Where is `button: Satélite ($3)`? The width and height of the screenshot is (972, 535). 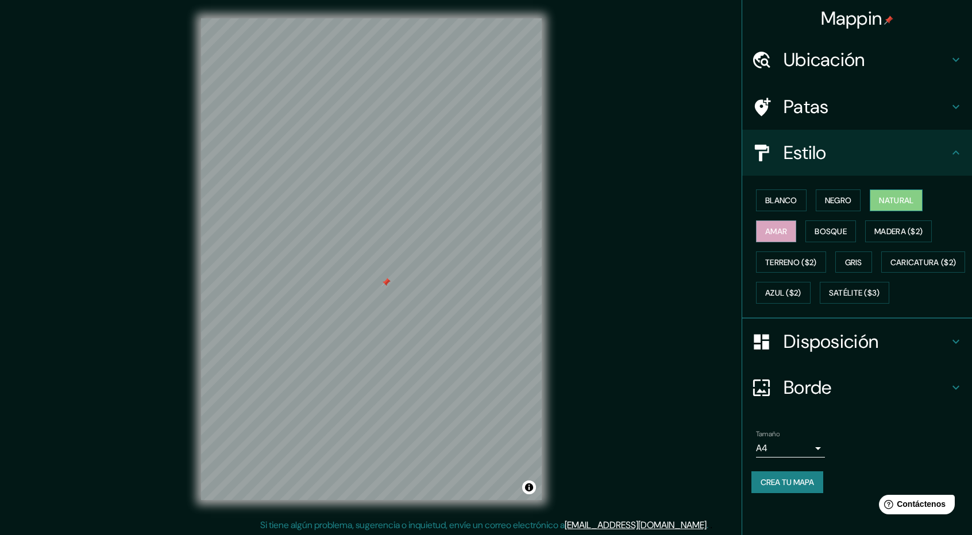
button: Satélite ($3) is located at coordinates (854, 293).